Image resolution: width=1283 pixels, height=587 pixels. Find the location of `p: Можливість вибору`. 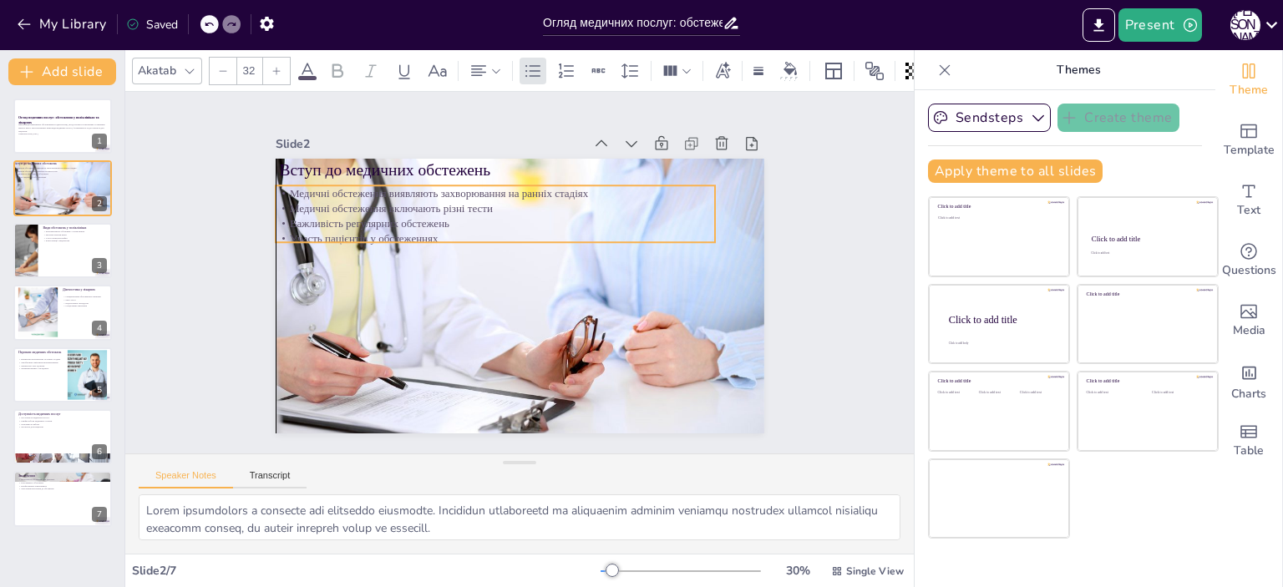

p: Можливість вибору is located at coordinates (63, 424).